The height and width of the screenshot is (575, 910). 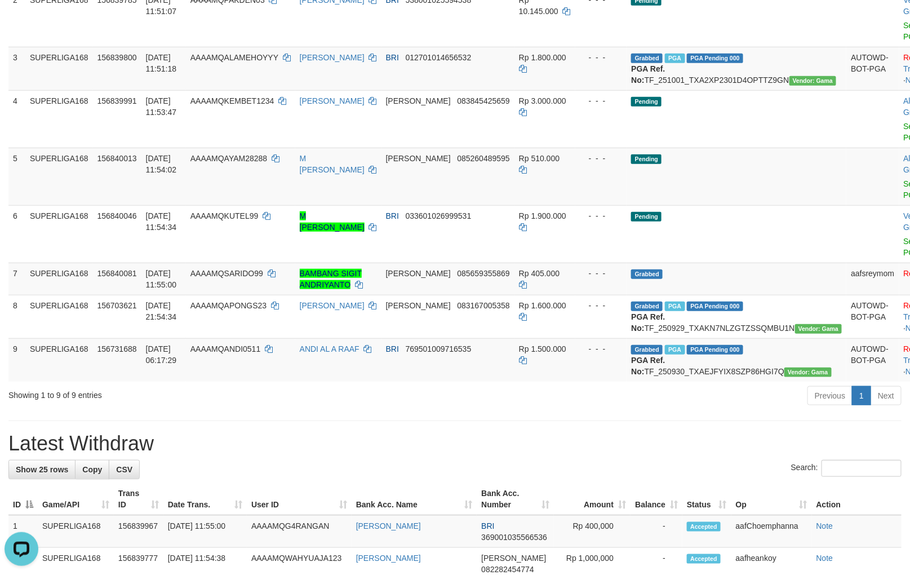 I want to click on span: Copy 083845425659 to clipboard, so click(x=483, y=101).